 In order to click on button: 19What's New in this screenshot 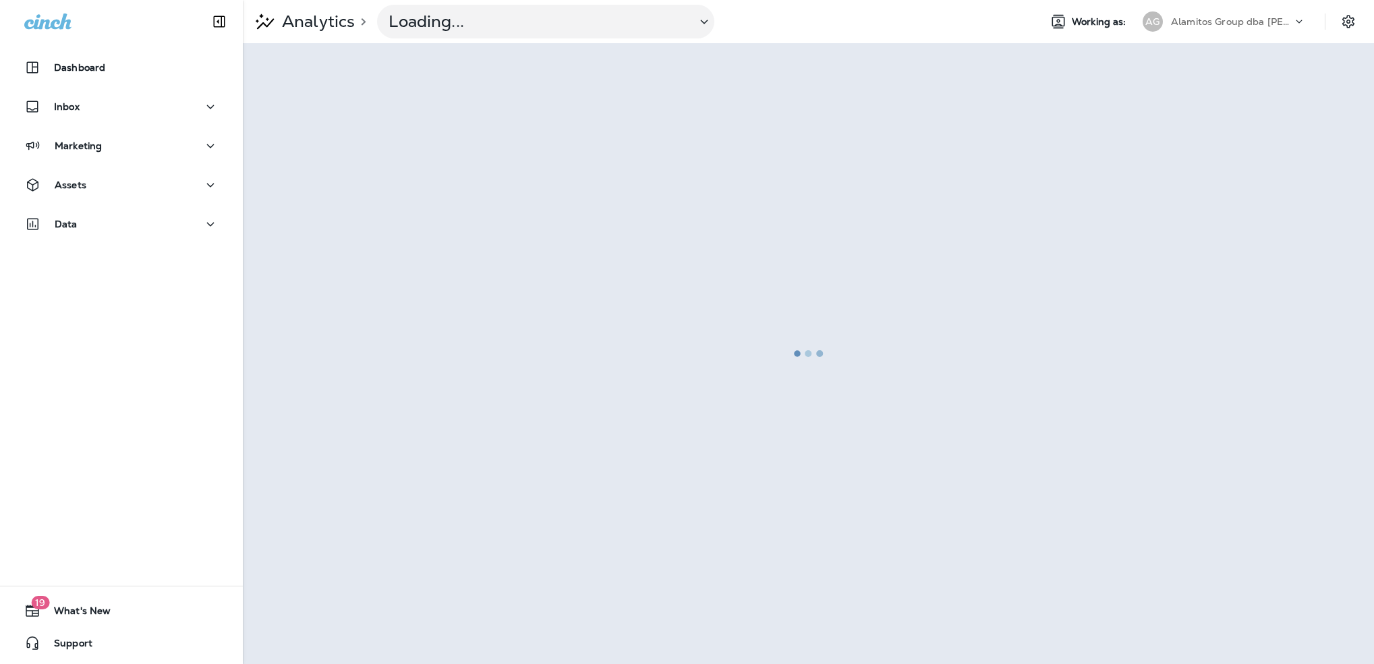, I will do `click(121, 611)`.